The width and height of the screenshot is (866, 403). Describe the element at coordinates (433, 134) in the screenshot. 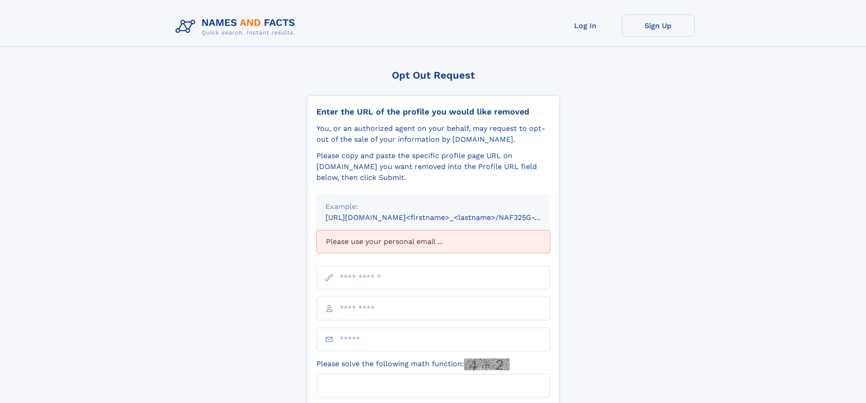

I see `div: You, or an authorized agent on your behalf, may request to opt-out of the sale of your informatio...` at that location.